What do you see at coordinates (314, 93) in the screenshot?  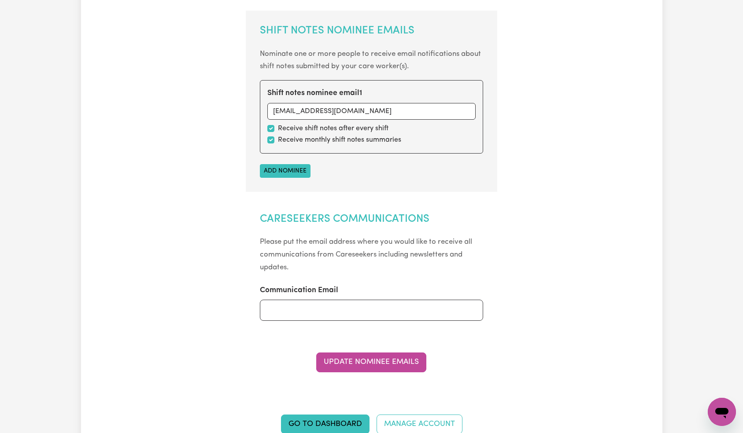 I see `label: Shift notes nominee email 1` at bounding box center [314, 93].